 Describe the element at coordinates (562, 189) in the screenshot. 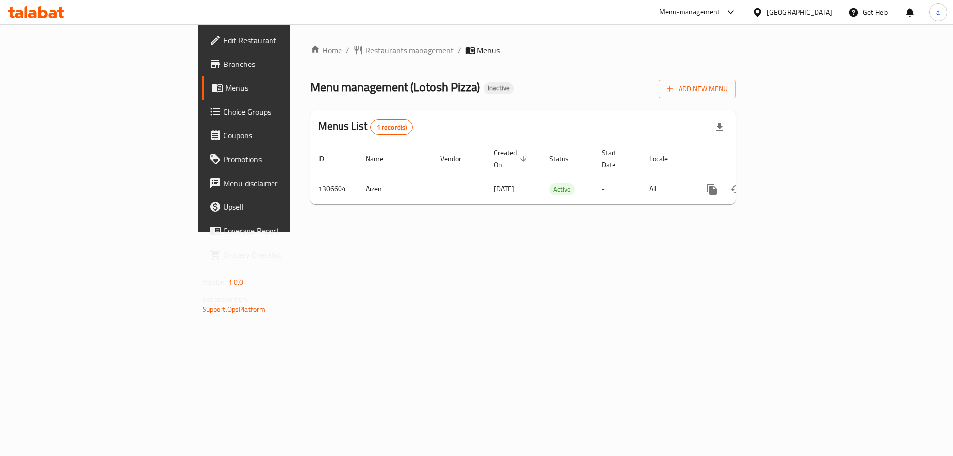

I see `span: Active` at that location.